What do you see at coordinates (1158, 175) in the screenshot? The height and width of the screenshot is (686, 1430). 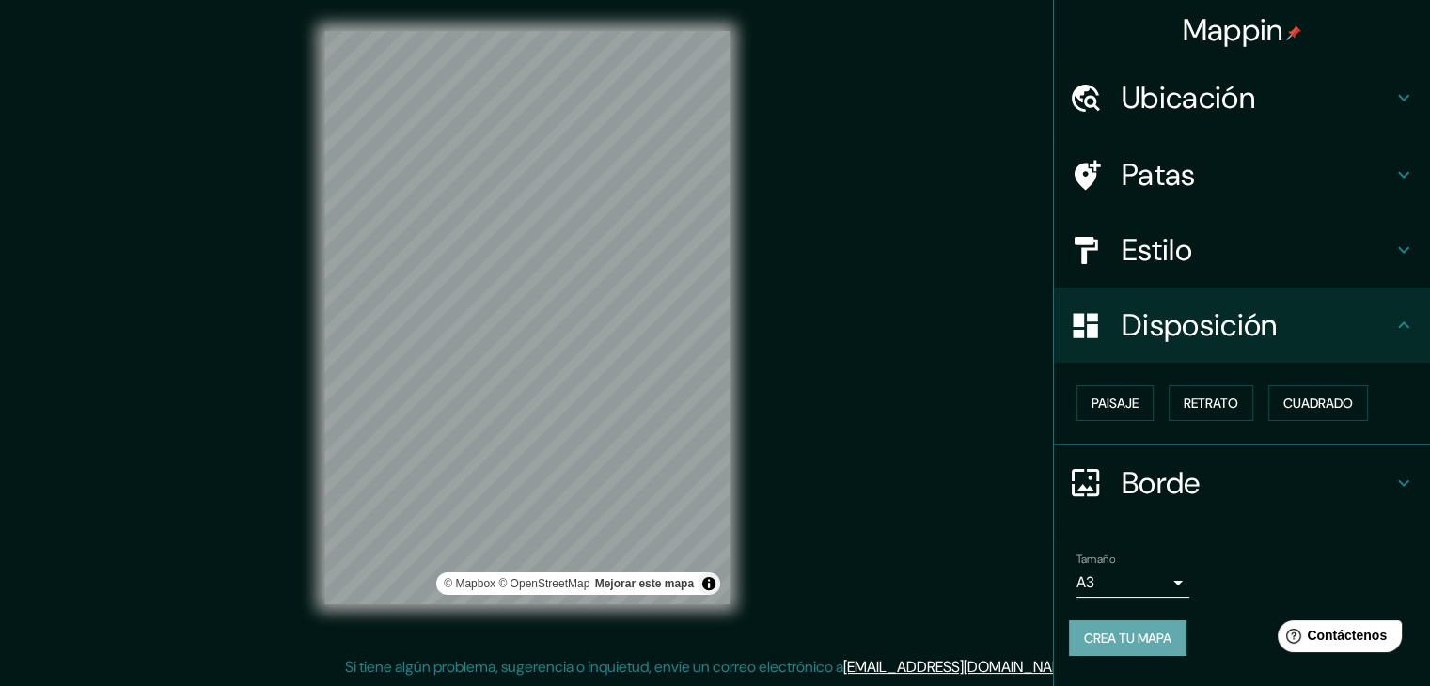 I see `font: Patas` at bounding box center [1158, 175].